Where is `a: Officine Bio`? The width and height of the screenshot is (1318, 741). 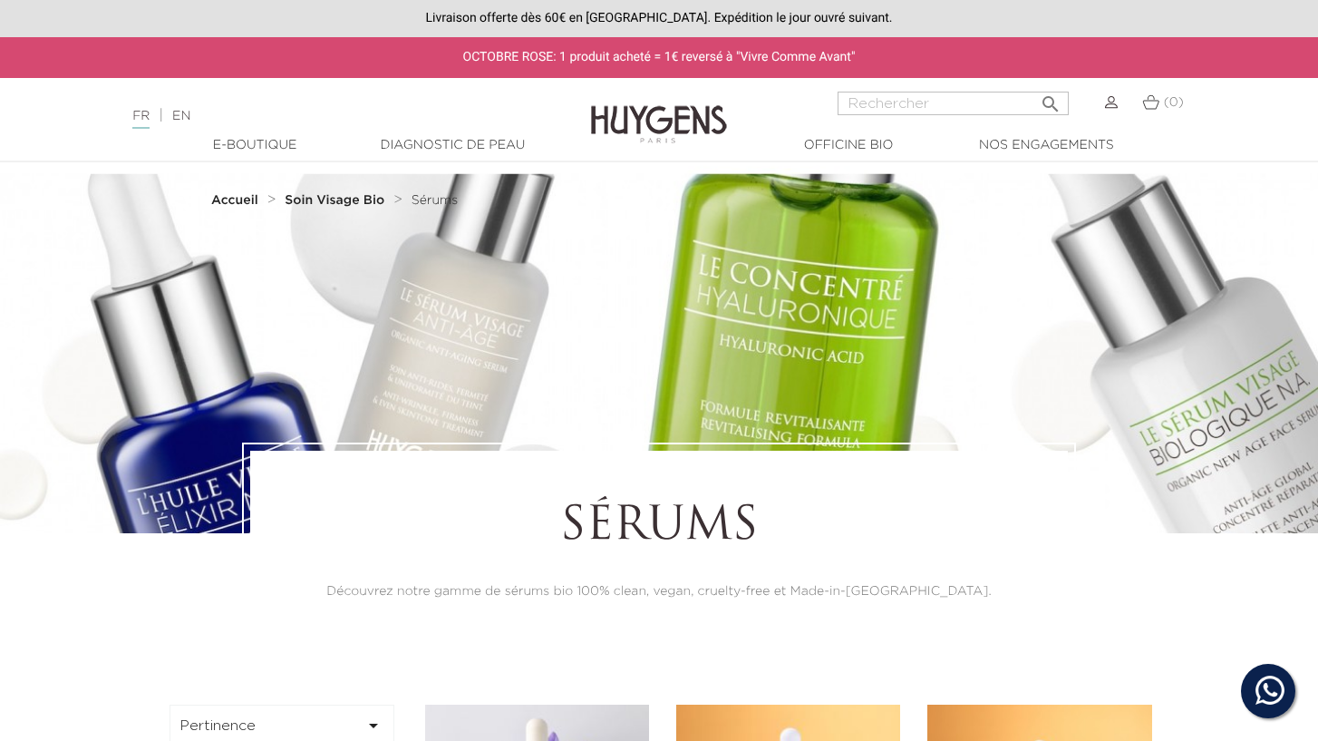 a: Officine Bio is located at coordinates (848, 145).